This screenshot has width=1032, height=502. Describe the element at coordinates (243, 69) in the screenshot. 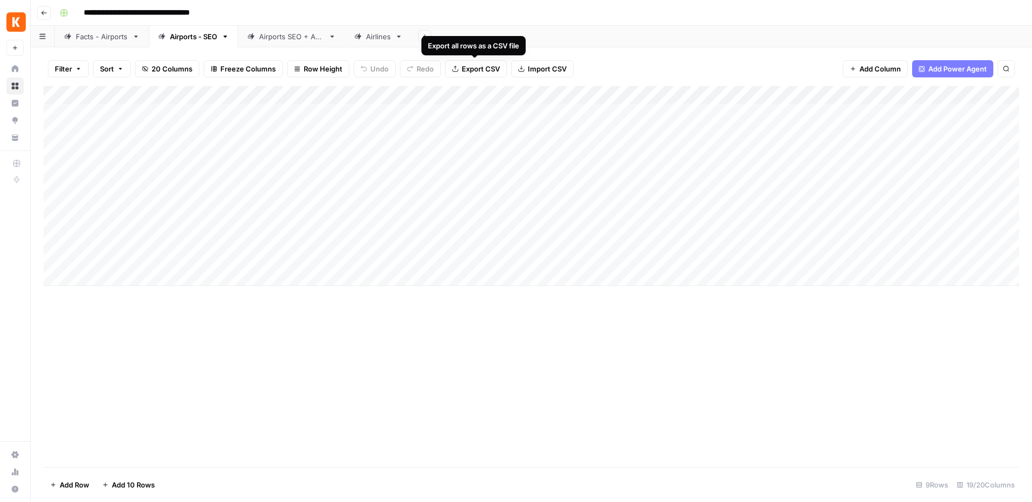

I see `button: Freeze Columns` at that location.